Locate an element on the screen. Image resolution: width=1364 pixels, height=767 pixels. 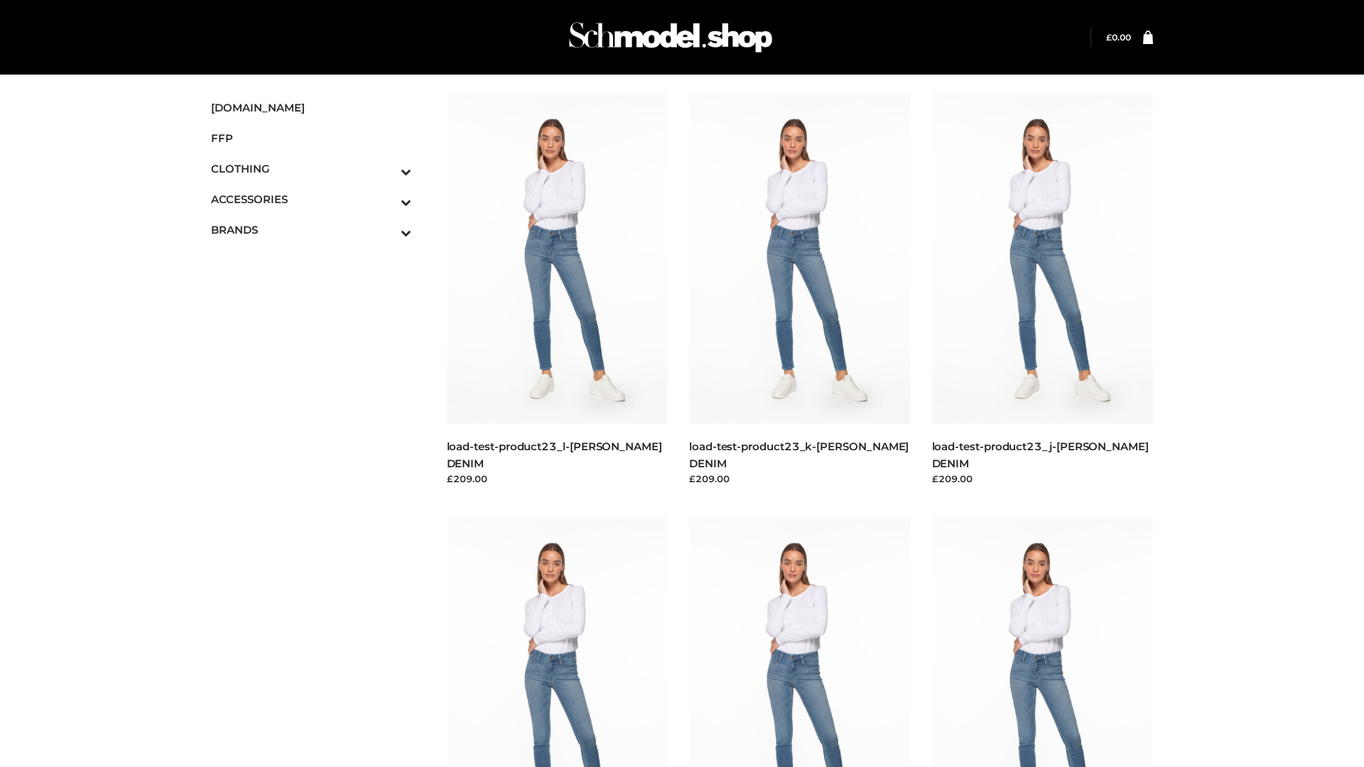
bdi: 0.00 is located at coordinates (1118, 37).